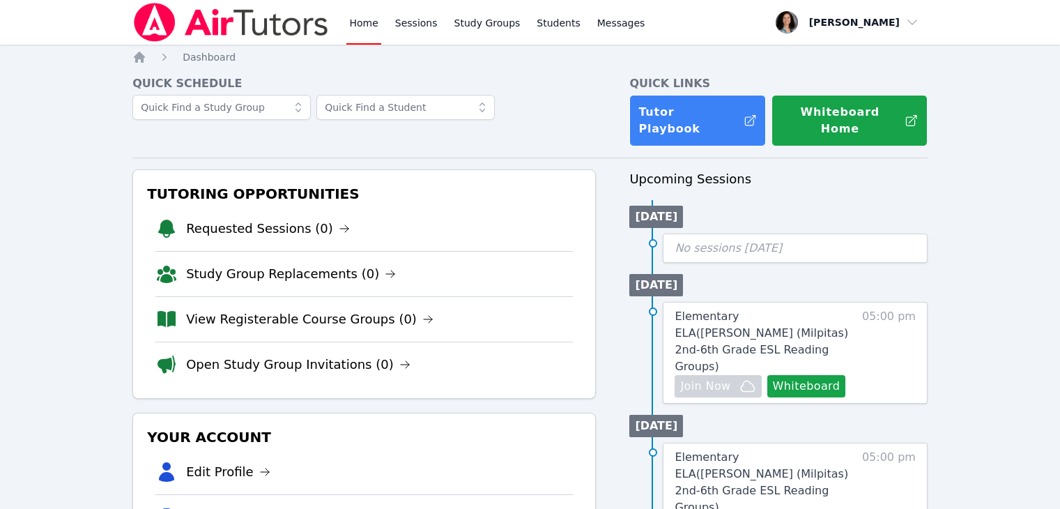 The height and width of the screenshot is (509, 1060). Describe the element at coordinates (718, 386) in the screenshot. I see `button: Join Now` at that location.